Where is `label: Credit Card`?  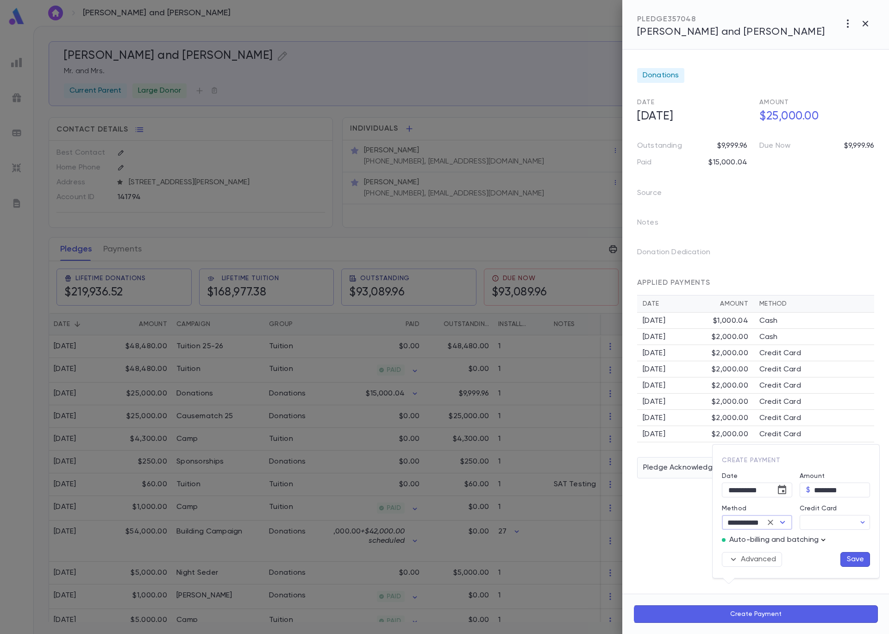
label: Credit Card is located at coordinates (818, 509).